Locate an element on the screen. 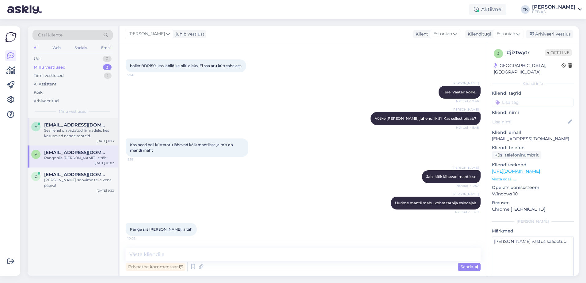  img: Askly Logo is located at coordinates (11, 37).